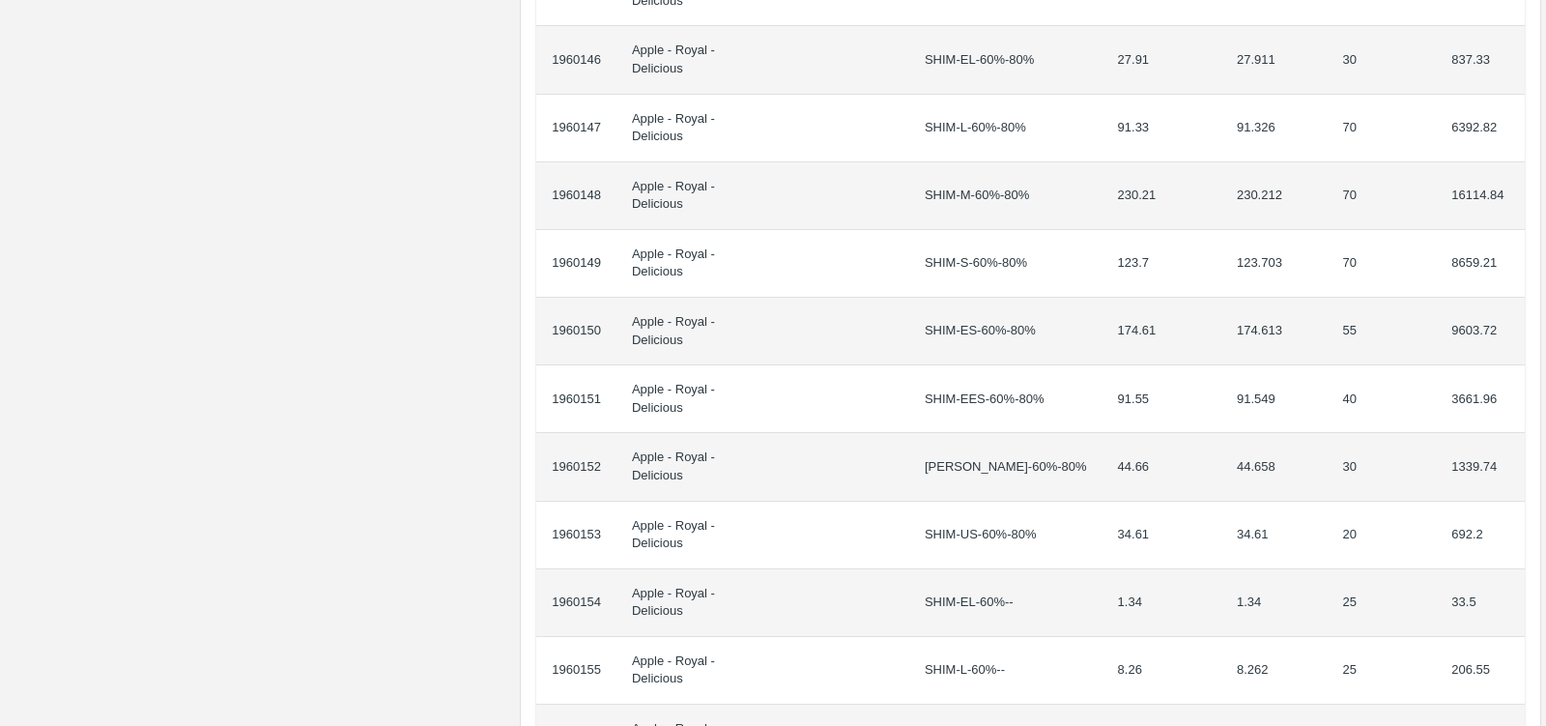  Describe the element at coordinates (576, 196) in the screenshot. I see `td: 1960148` at that location.